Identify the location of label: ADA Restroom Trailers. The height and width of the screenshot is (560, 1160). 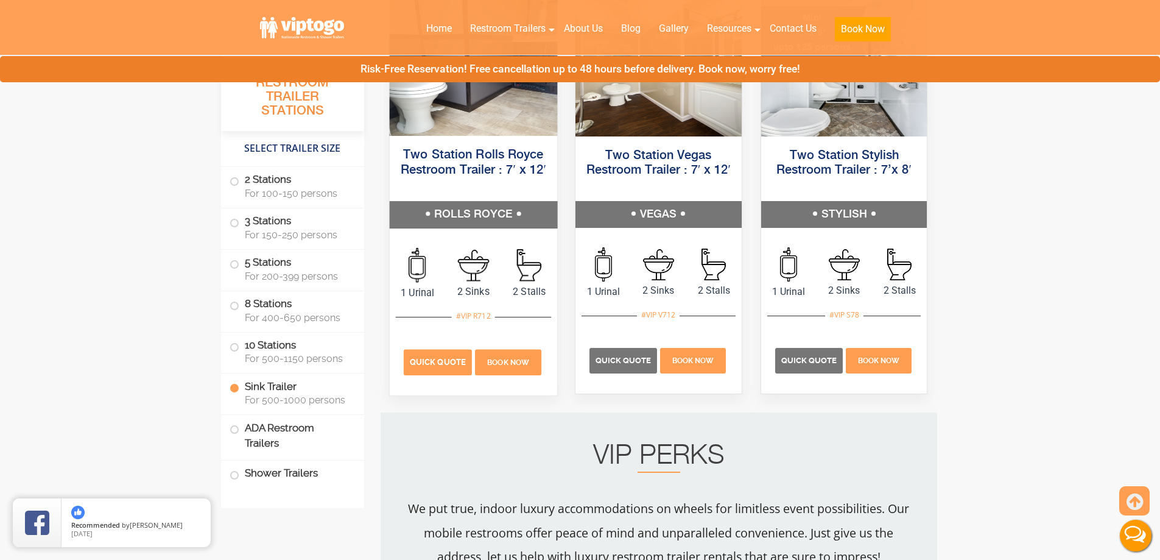
(292, 435).